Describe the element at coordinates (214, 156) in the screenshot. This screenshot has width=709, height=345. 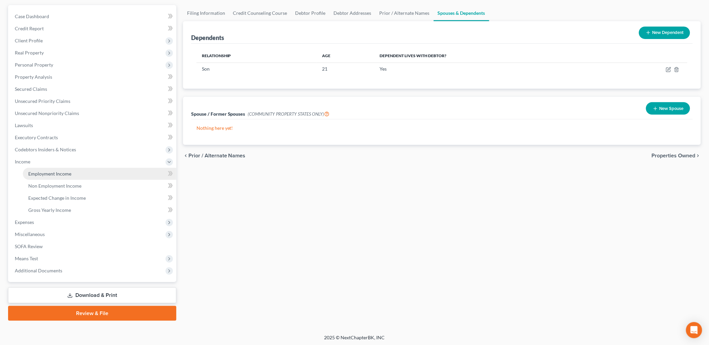
I see `button: chevron_left Prior / Alternate Names` at that location.